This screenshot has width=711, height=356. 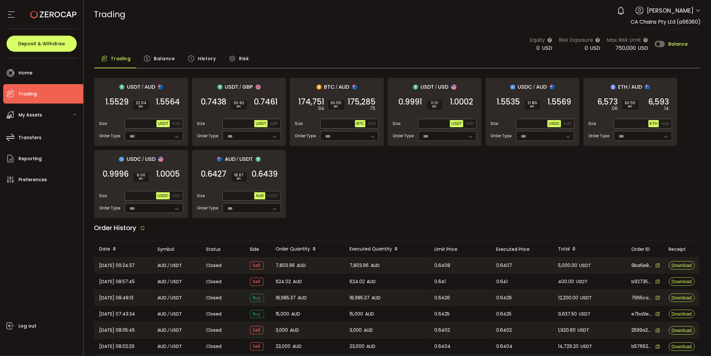 What do you see at coordinates (239, 175) in the screenshot?
I see `span: 18.67` at bounding box center [239, 175].